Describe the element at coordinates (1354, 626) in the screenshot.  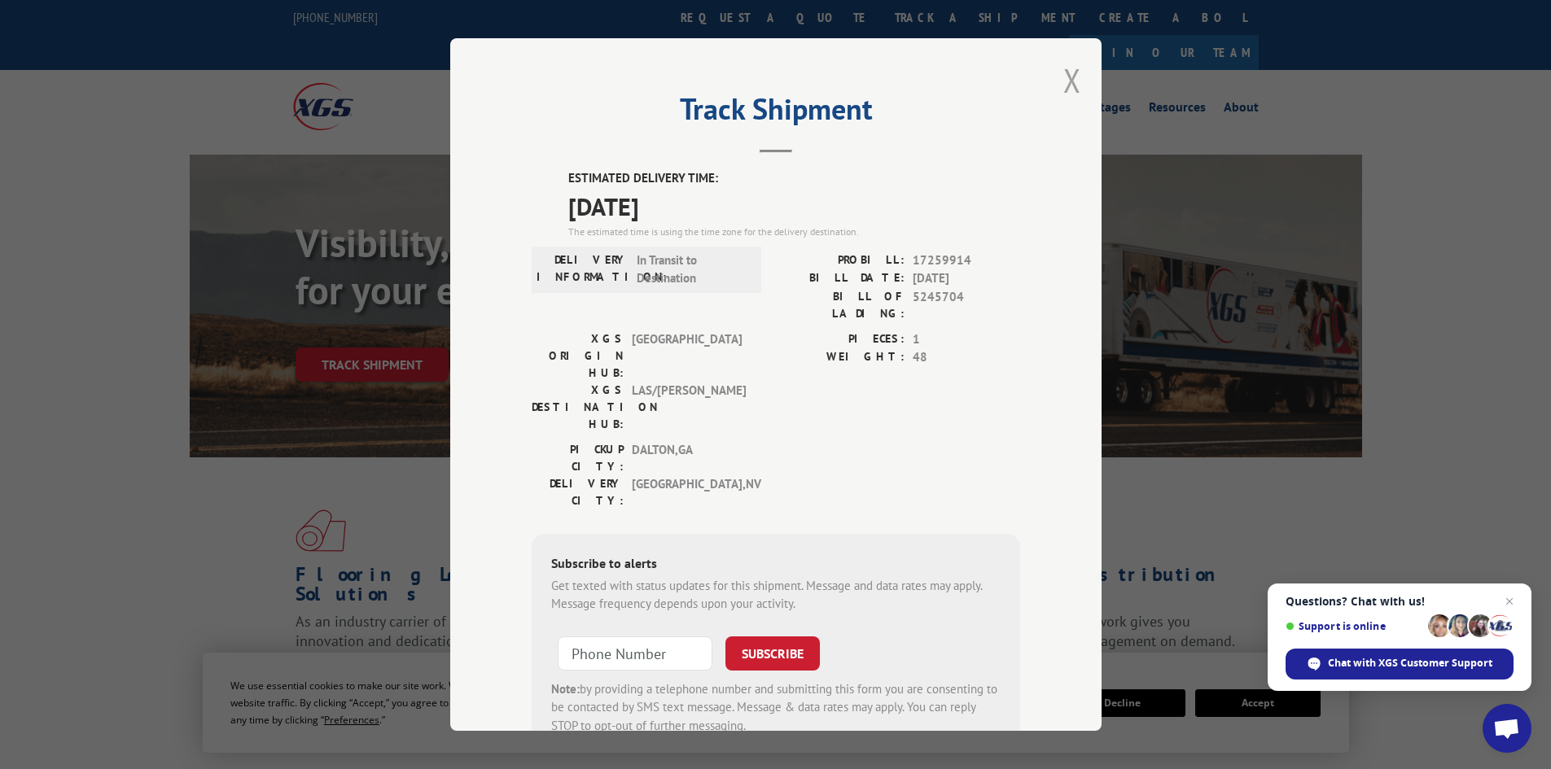
I see `span: Support is online` at that location.